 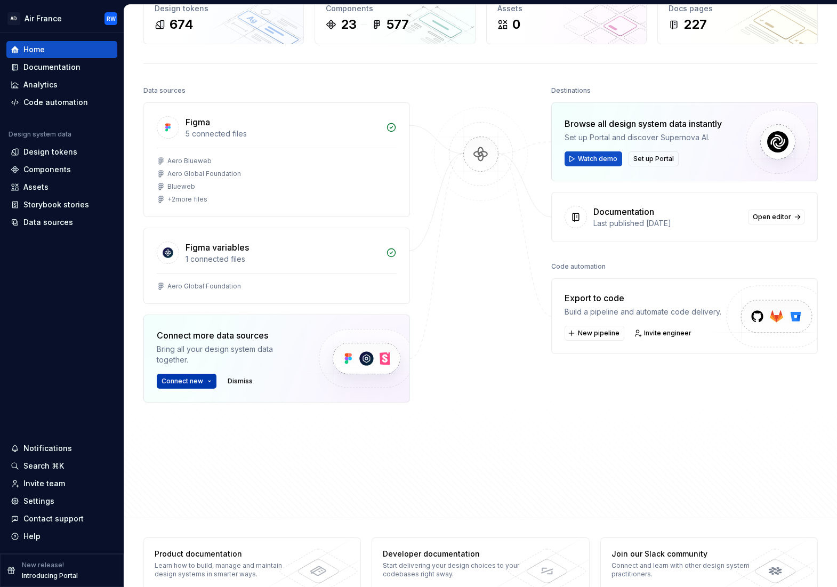 I want to click on a: Figma variables1 connected filesAero Global Foundation, so click(x=277, y=265).